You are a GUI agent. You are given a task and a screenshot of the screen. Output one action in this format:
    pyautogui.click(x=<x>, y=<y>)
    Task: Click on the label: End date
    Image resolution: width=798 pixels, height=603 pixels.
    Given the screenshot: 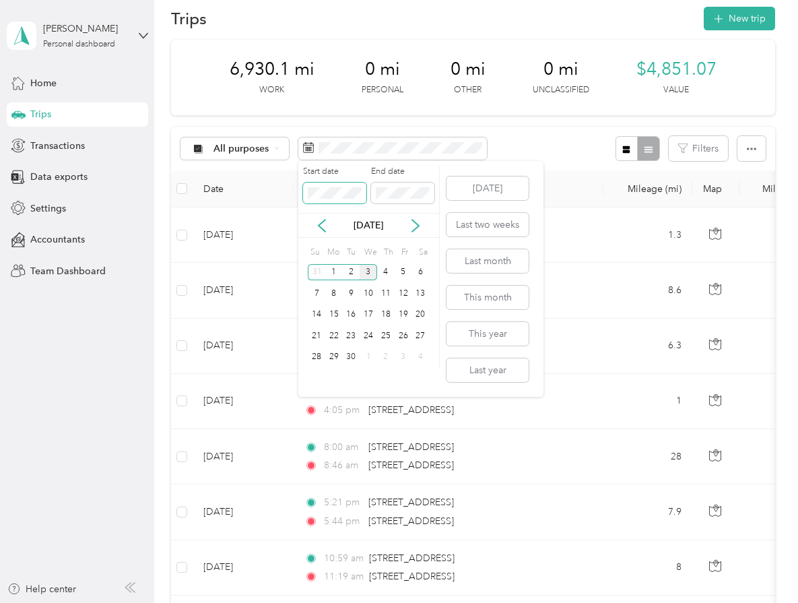 What is the action you would take?
    pyautogui.click(x=403, y=172)
    